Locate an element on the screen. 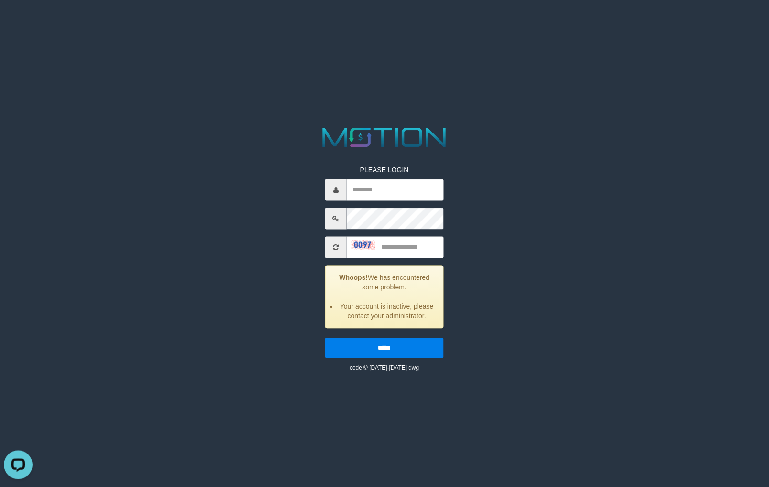 Image resolution: width=769 pixels, height=487 pixels. button: Open LiveChat chat widget is located at coordinates (18, 18).